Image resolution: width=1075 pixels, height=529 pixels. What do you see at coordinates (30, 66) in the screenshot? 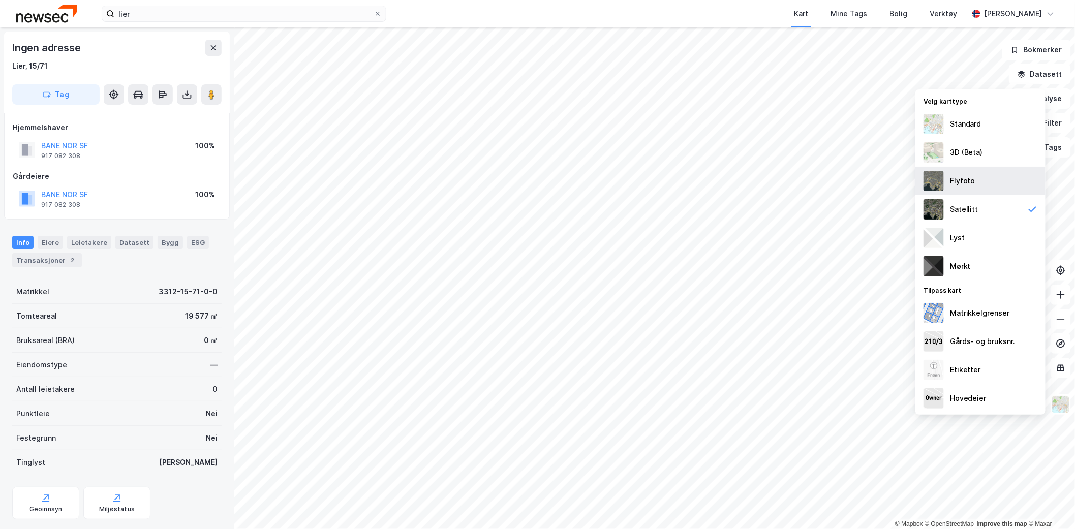
I see `div: Lier, 15/71` at bounding box center [30, 66].